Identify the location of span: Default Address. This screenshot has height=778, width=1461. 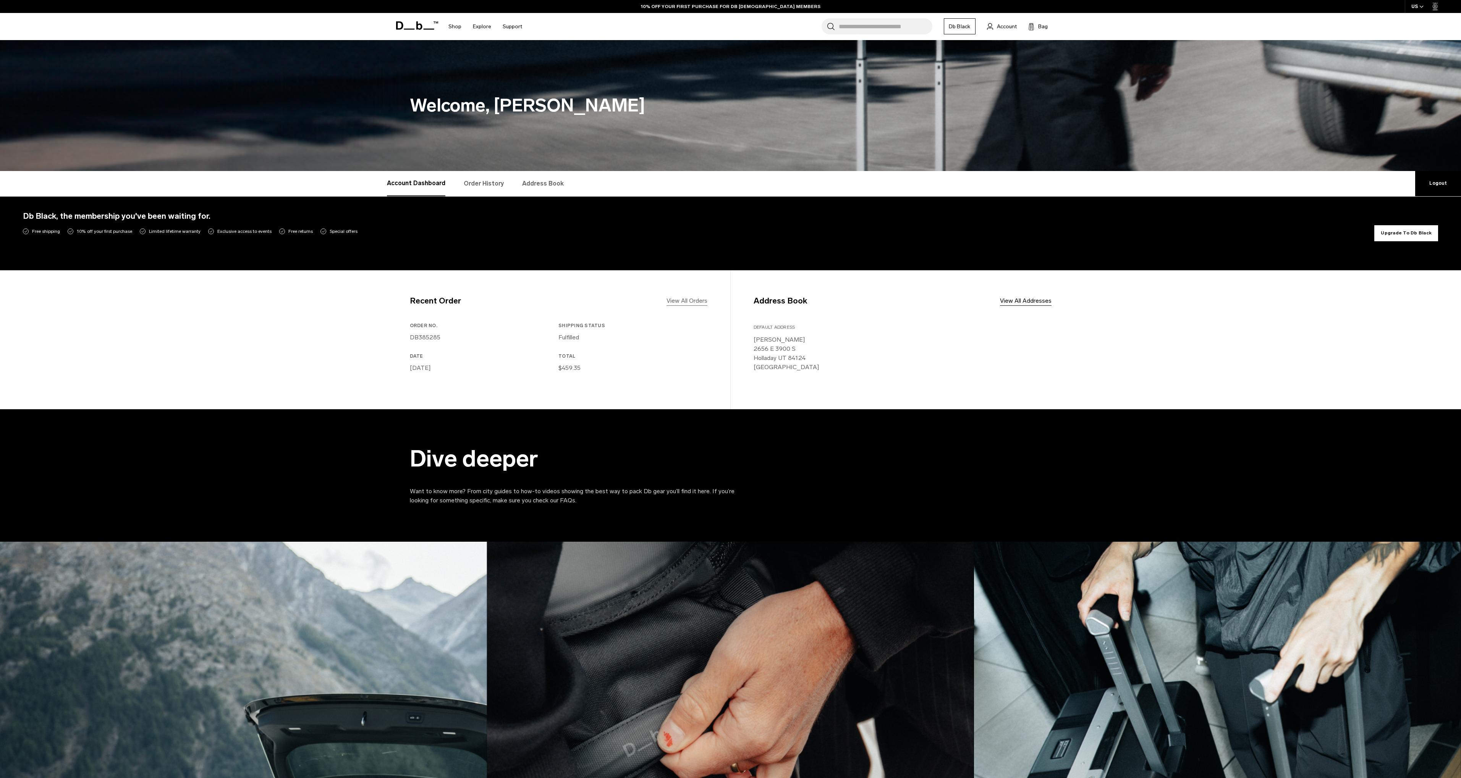
(774, 327).